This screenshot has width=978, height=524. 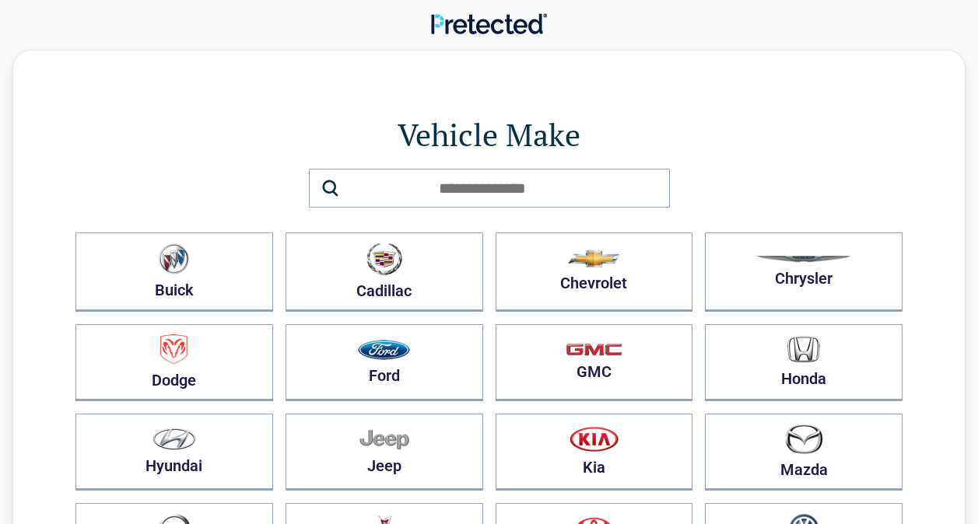 I want to click on button: Buick, so click(x=174, y=272).